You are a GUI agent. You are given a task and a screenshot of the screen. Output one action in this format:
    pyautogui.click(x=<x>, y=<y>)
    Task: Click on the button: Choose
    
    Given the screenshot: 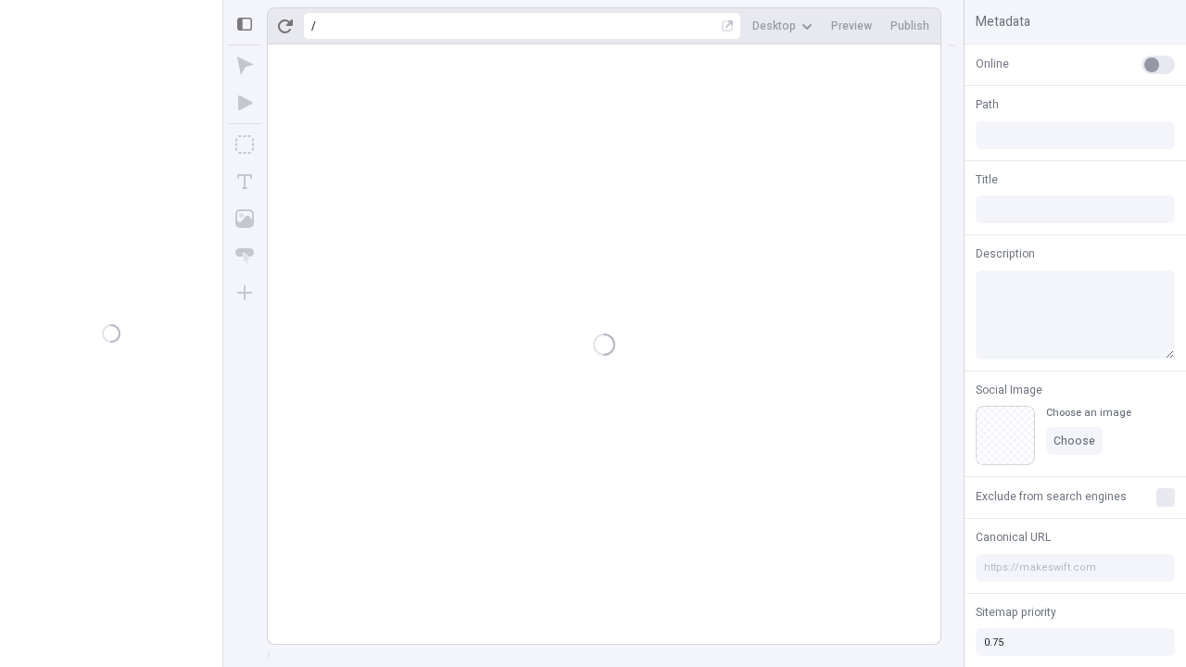 What is the action you would take?
    pyautogui.click(x=1074, y=441)
    